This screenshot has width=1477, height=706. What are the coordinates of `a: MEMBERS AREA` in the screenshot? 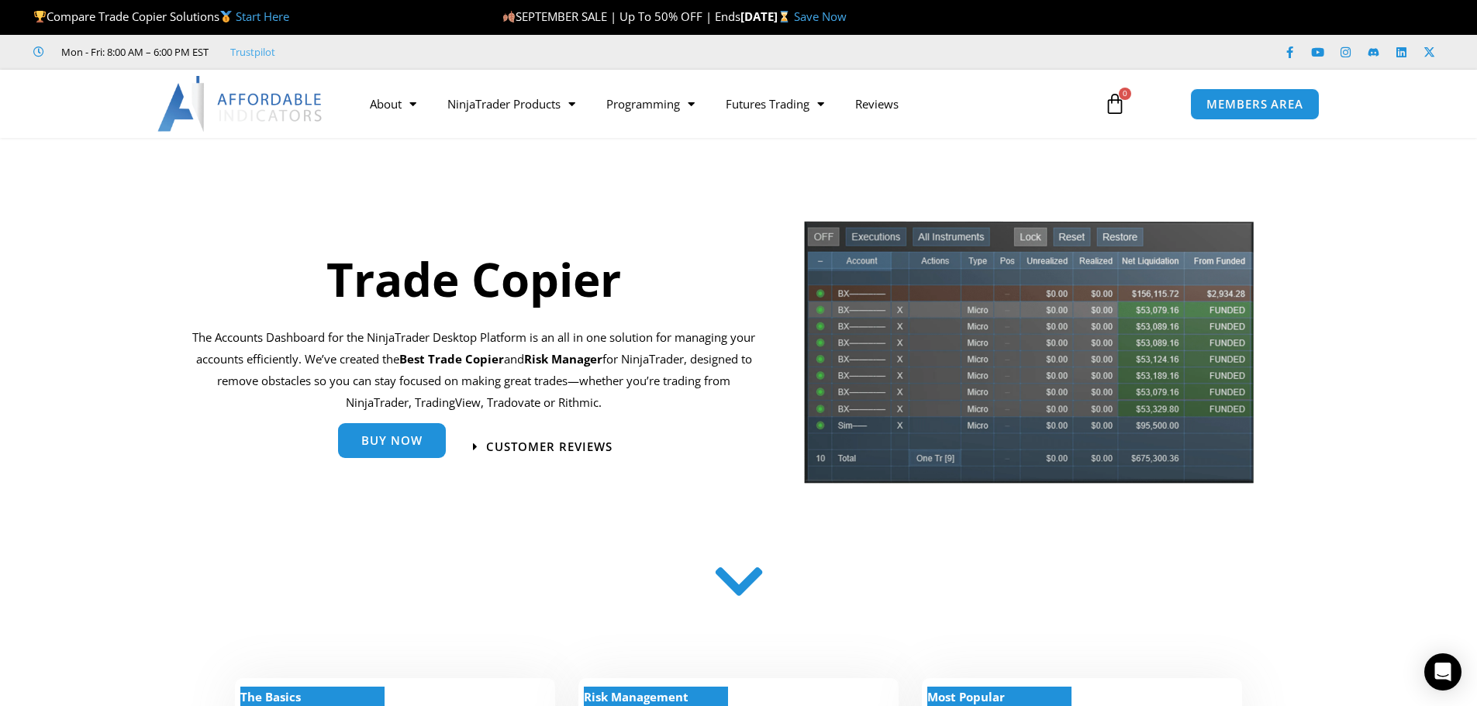 It's located at (1255, 104).